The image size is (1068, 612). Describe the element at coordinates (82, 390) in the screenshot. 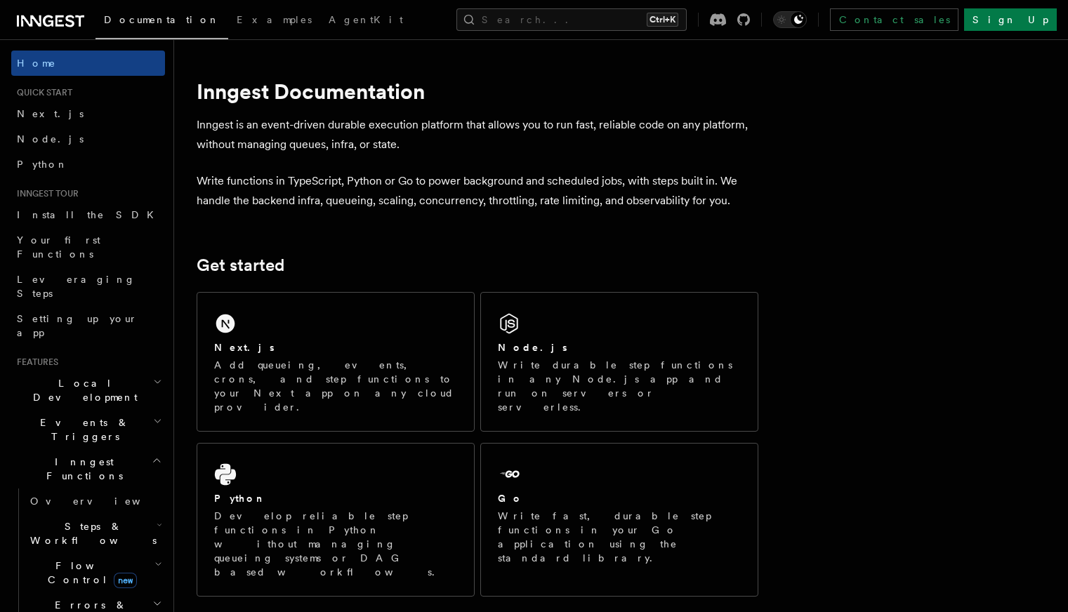

I see `span: Local Development` at that location.